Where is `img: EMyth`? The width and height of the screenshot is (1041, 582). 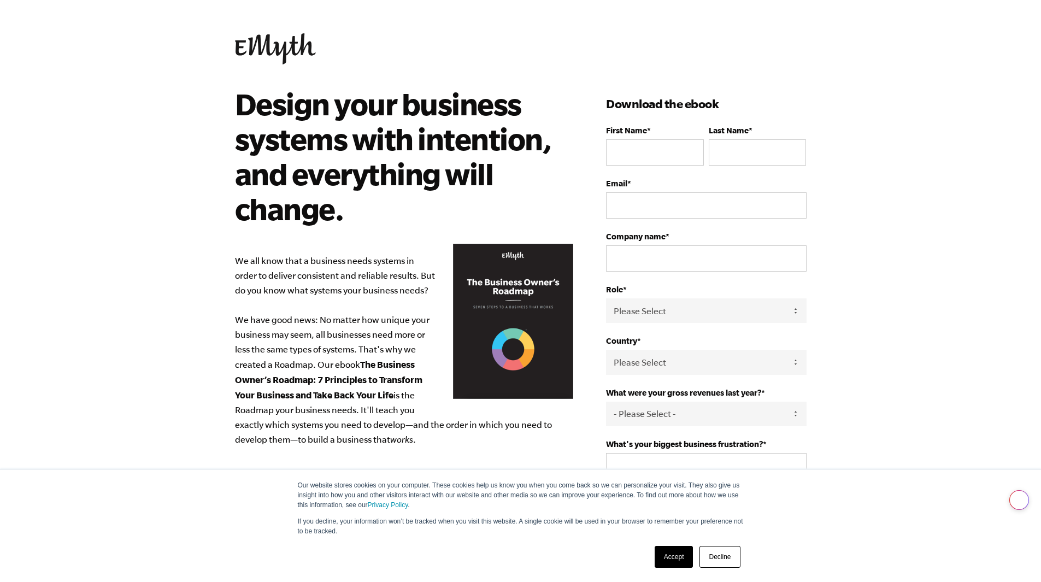
img: EMyth is located at coordinates (275, 49).